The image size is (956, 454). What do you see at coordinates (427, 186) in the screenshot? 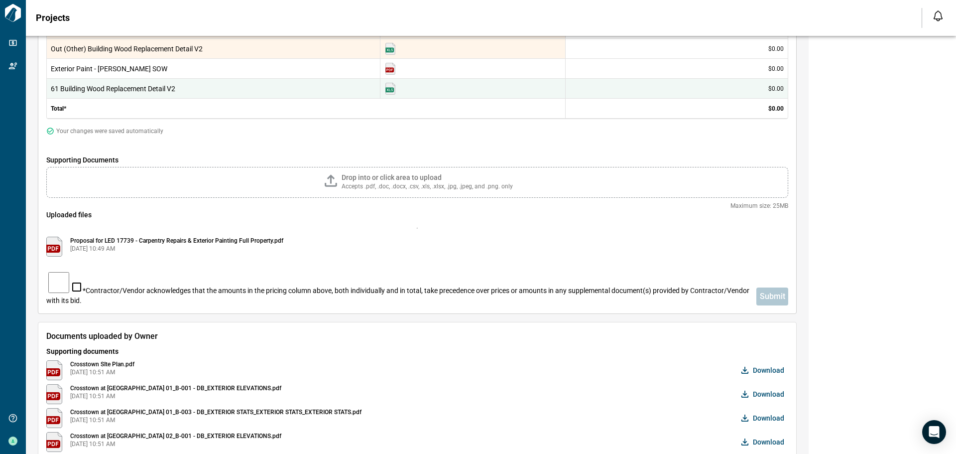
I see `span: Accepts .pdf, .doc, .docx, .csv, .xls, .xlsx, .jpg, .jpeg, and .png. only` at bounding box center [427, 186].